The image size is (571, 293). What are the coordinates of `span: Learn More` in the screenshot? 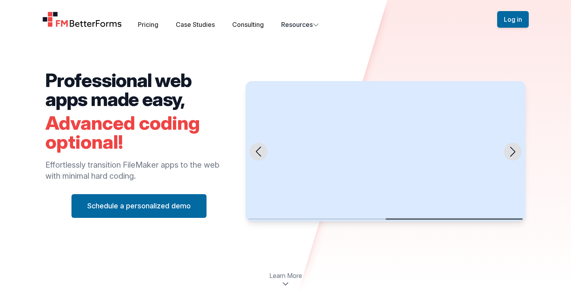 It's located at (285, 275).